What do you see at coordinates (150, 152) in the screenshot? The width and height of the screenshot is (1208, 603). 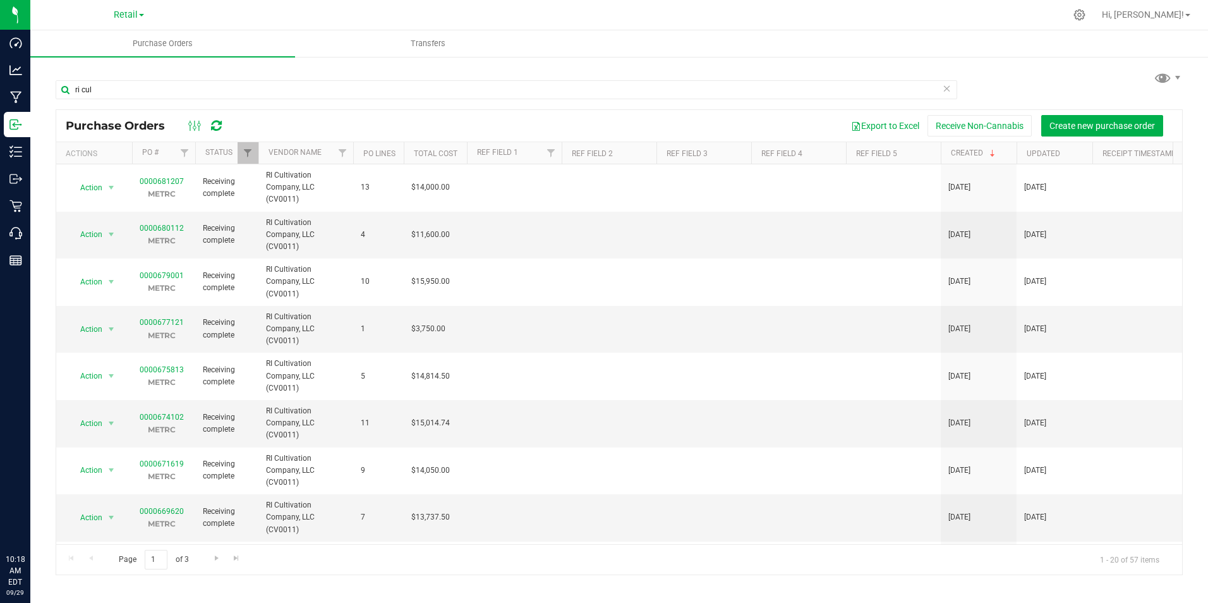 I see `a: PO #` at bounding box center [150, 152].